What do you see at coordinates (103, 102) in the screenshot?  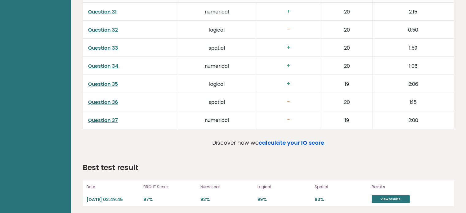 I see `a: Question 36` at bounding box center [103, 102].